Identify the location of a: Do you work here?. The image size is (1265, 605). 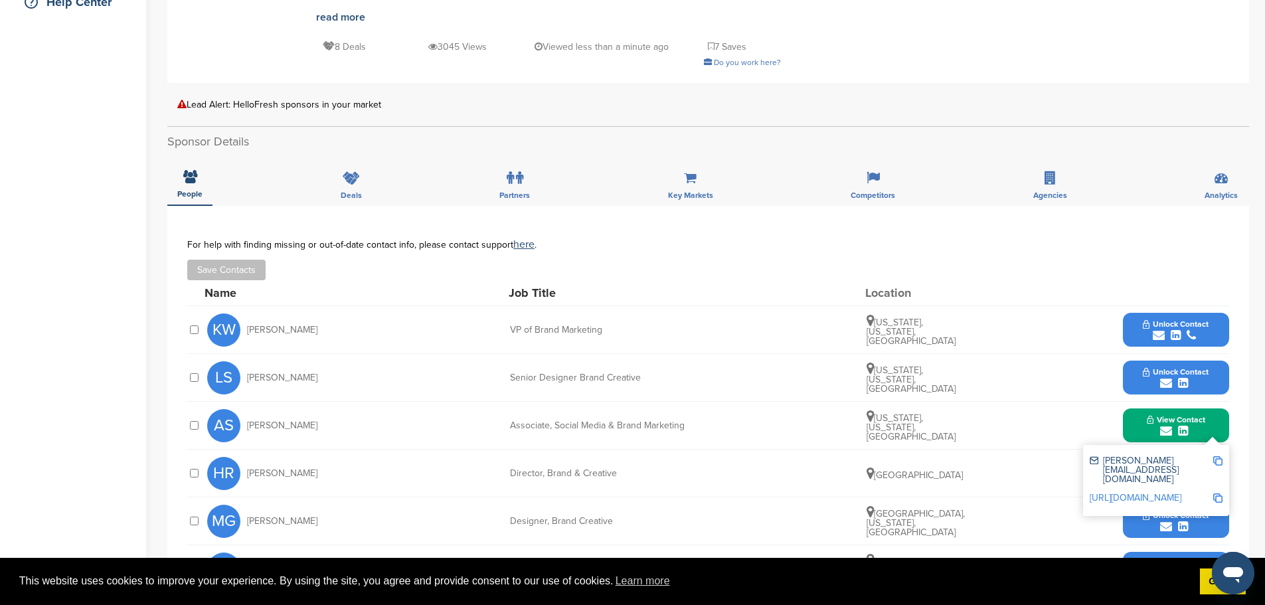
(743, 62).